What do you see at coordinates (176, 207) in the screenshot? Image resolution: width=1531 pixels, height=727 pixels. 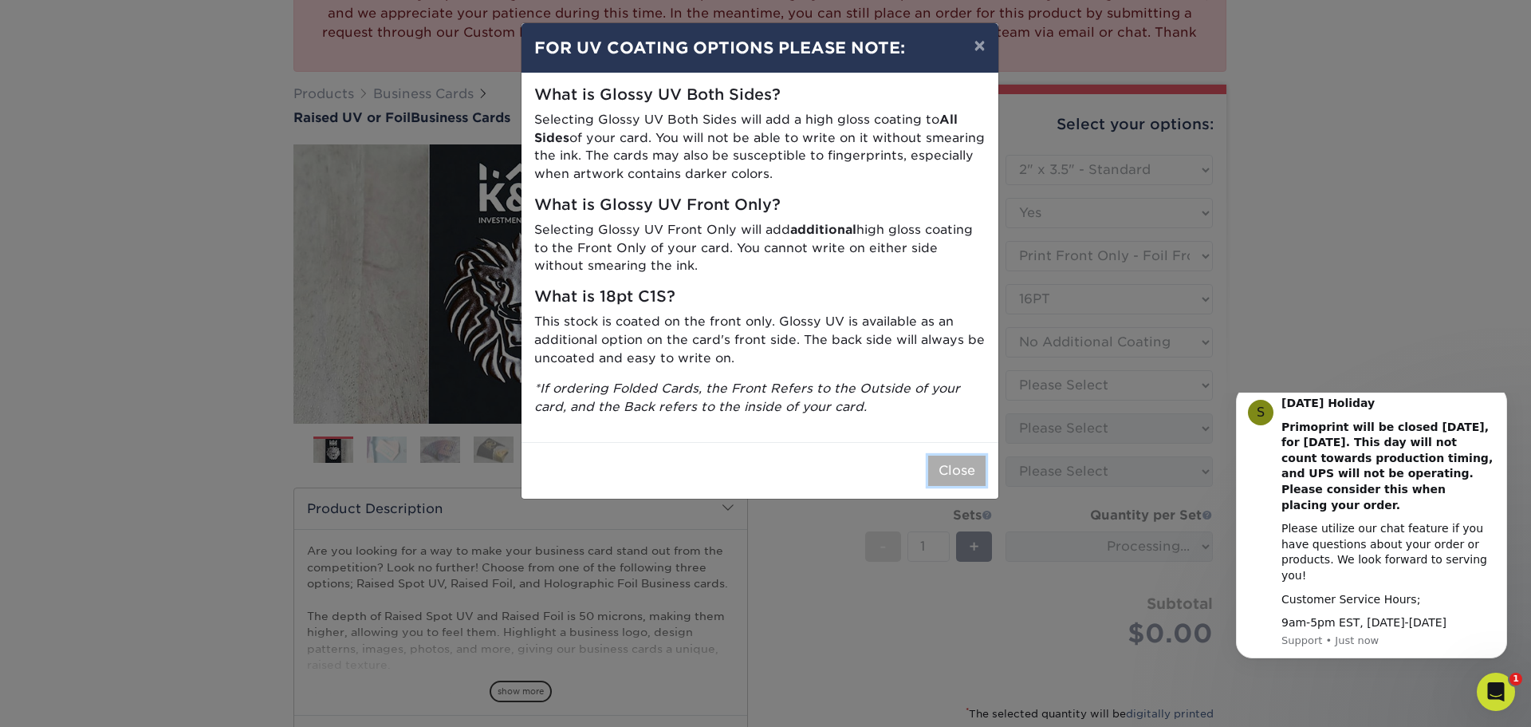 I see `div: Customer Service Hours;` at bounding box center [176, 207].